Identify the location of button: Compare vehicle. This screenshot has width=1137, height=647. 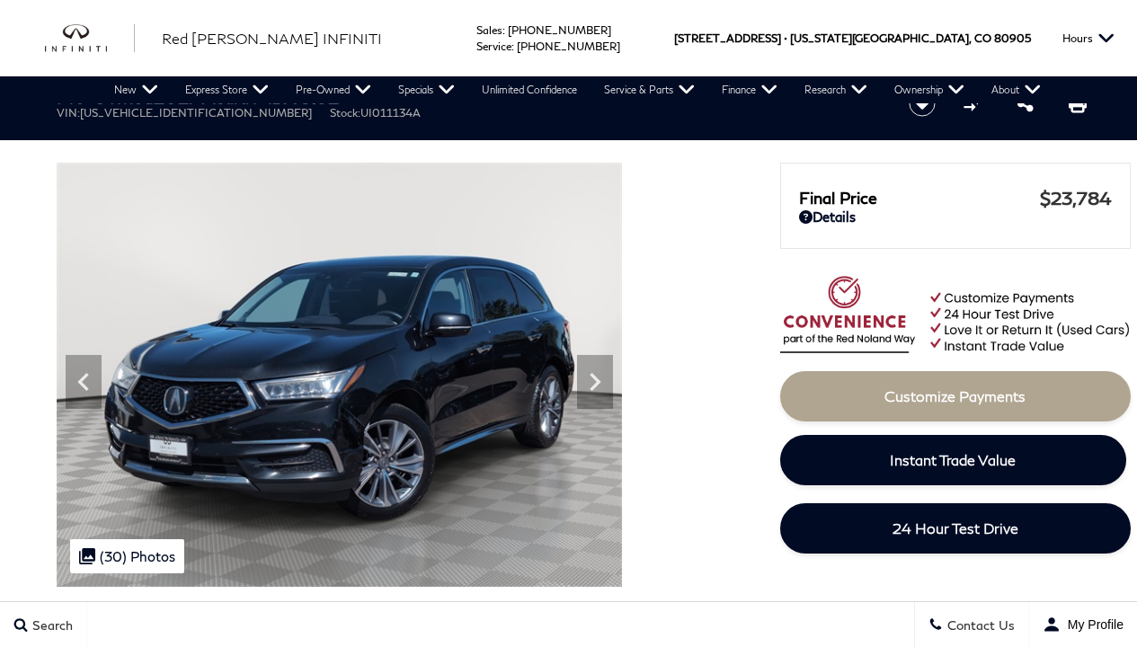
(975, 103).